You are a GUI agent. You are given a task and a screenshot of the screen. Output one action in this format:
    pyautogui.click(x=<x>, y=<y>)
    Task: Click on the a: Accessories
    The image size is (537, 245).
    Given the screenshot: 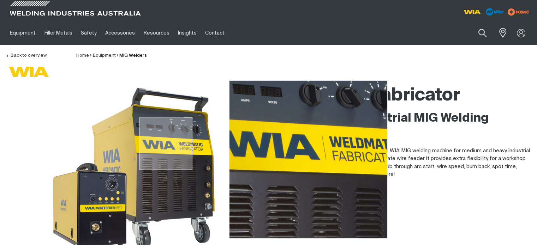 What is the action you would take?
    pyautogui.click(x=120, y=33)
    